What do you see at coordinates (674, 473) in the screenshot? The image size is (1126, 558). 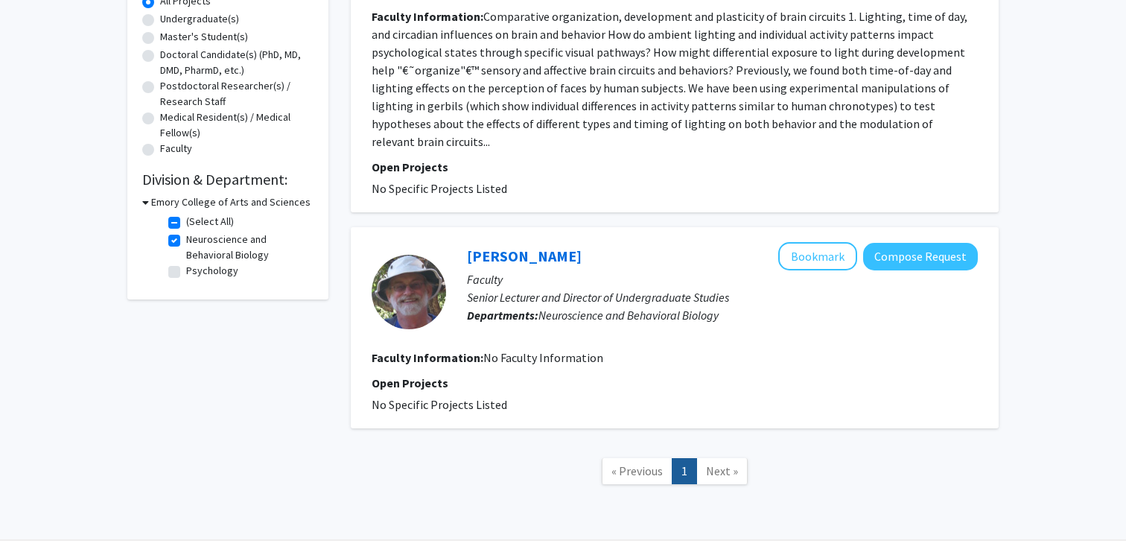 I see `nav: Page navigation` at bounding box center [674, 473].